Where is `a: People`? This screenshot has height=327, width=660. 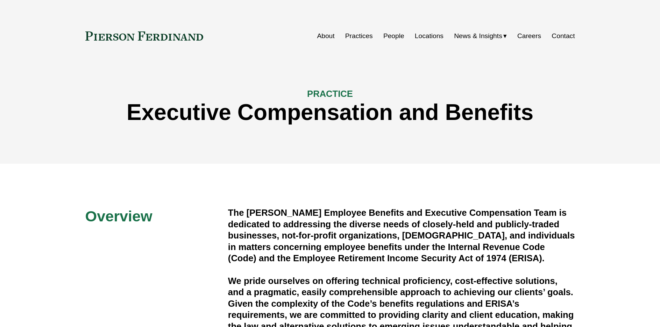 a: People is located at coordinates (394, 36).